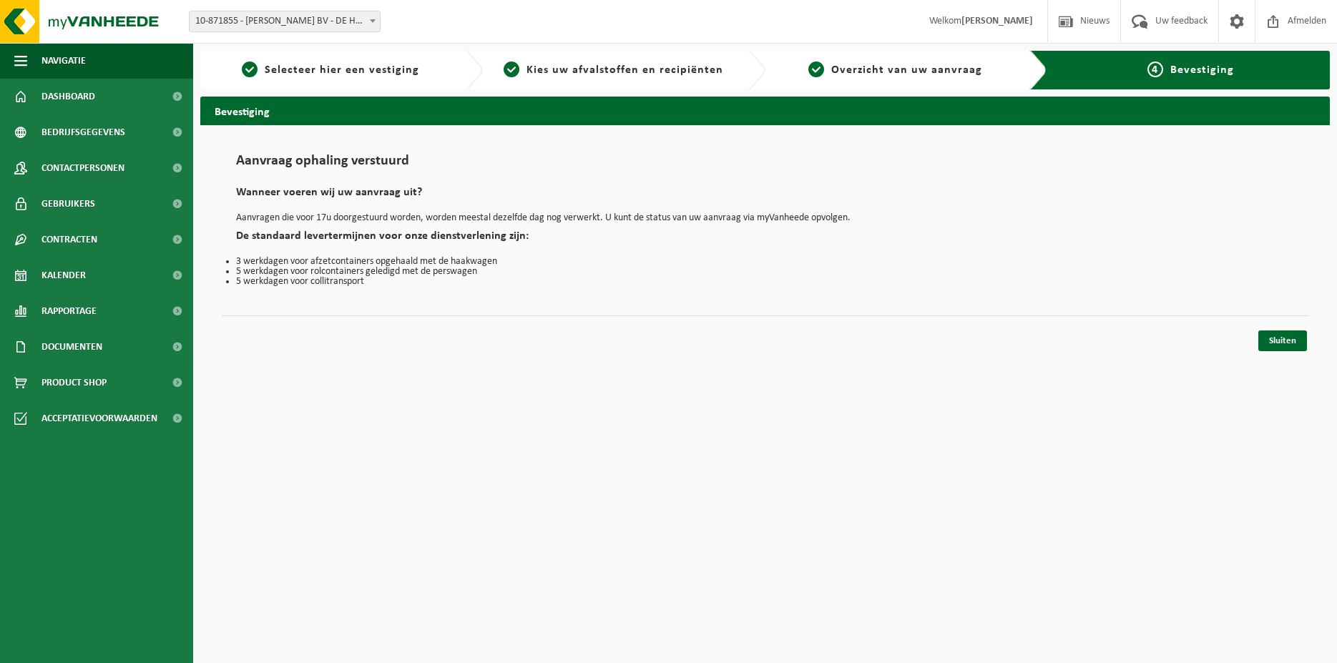 The height and width of the screenshot is (663, 1337). What do you see at coordinates (511, 69) in the screenshot?
I see `span: 2` at bounding box center [511, 69].